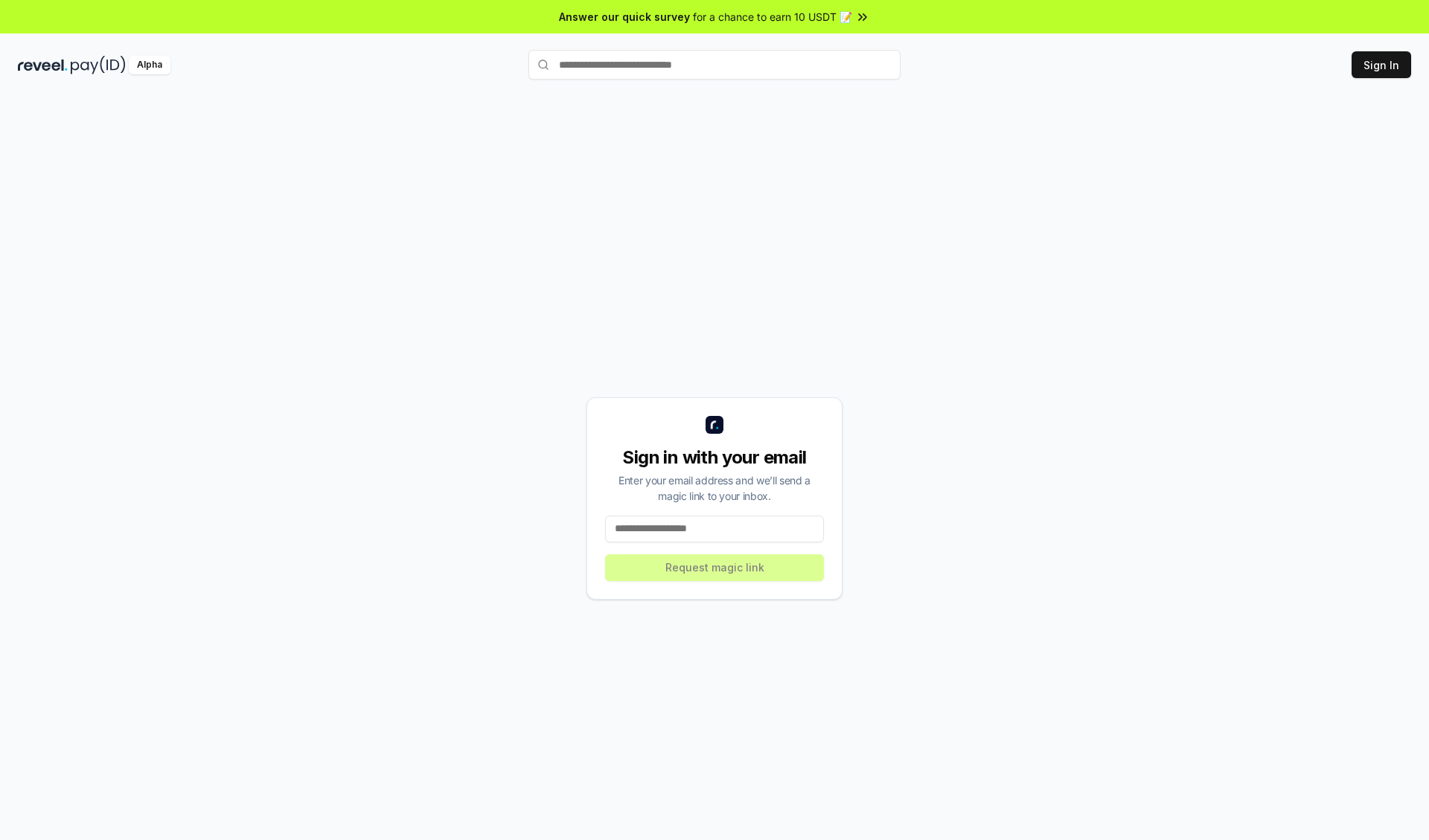 Image resolution: width=1429 pixels, height=840 pixels. I want to click on img: pay_id, so click(98, 65).